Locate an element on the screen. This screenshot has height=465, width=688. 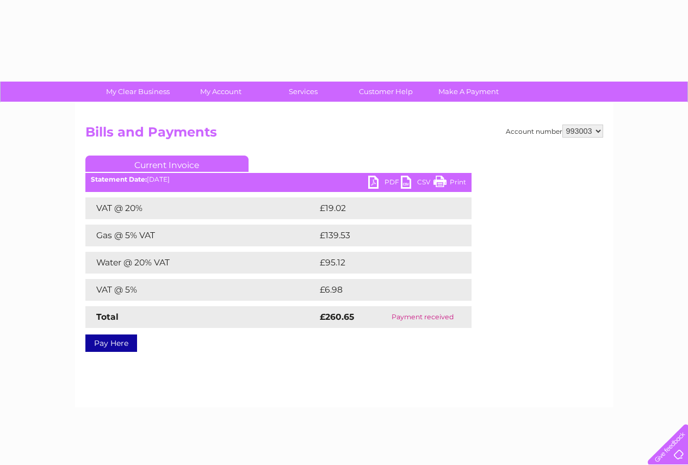
a: My Clear Business is located at coordinates (138, 91).